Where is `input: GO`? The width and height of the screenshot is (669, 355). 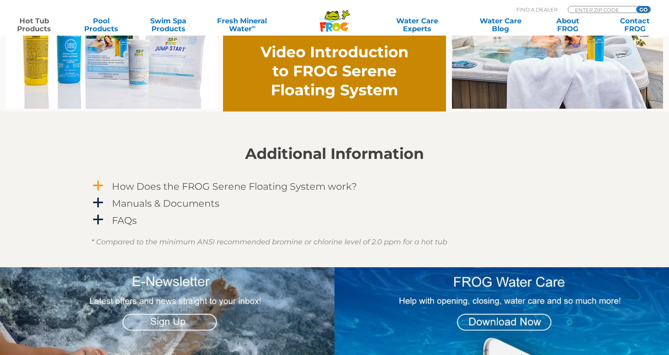 input: GO is located at coordinates (644, 9).